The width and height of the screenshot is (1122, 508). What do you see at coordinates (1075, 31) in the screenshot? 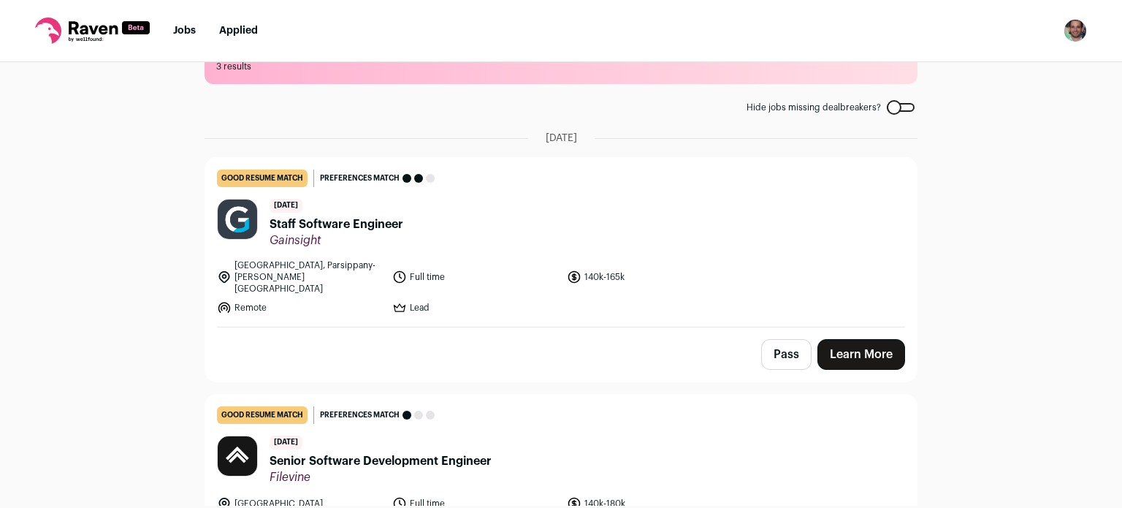
I see `img: 7608815-medium_jpg` at bounding box center [1075, 31].